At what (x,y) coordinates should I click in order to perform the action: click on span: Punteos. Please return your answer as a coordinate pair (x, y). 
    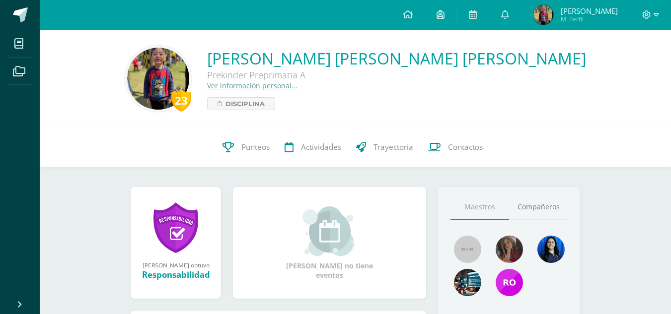
    Looking at the image, I should click on (255, 147).